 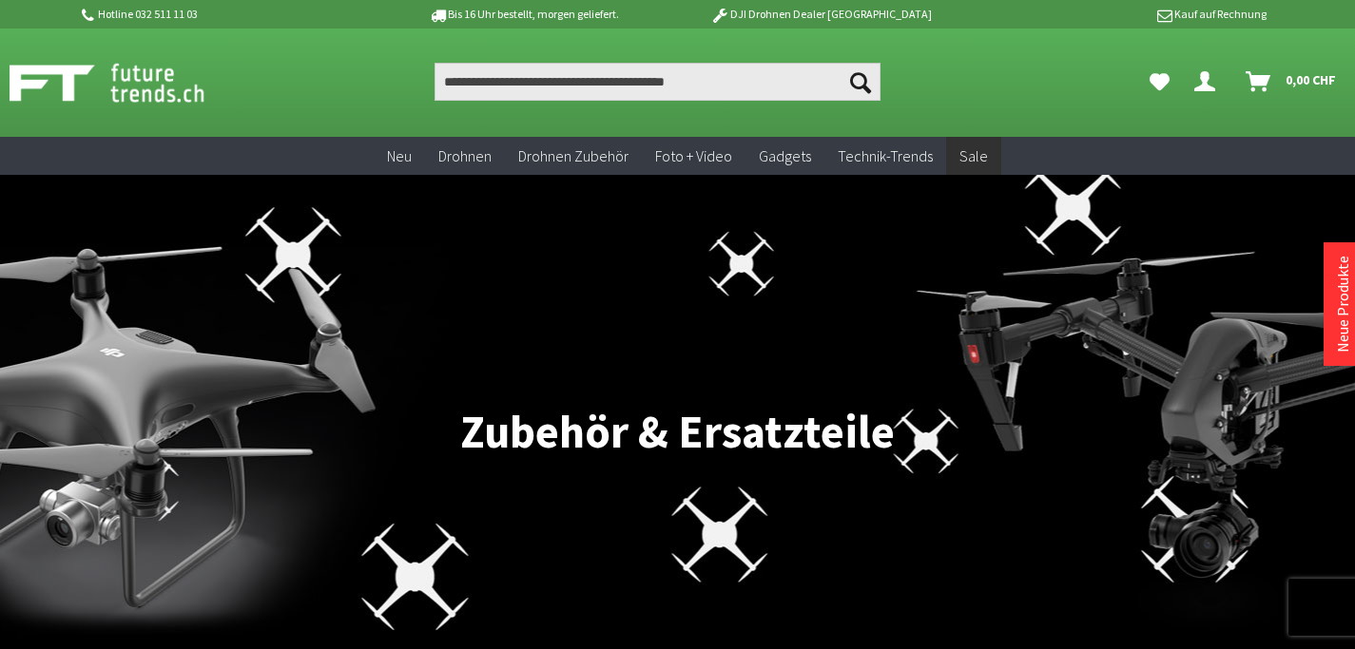 What do you see at coordinates (1310, 80) in the screenshot?
I see `span: 0,00 CHF` at bounding box center [1310, 80].